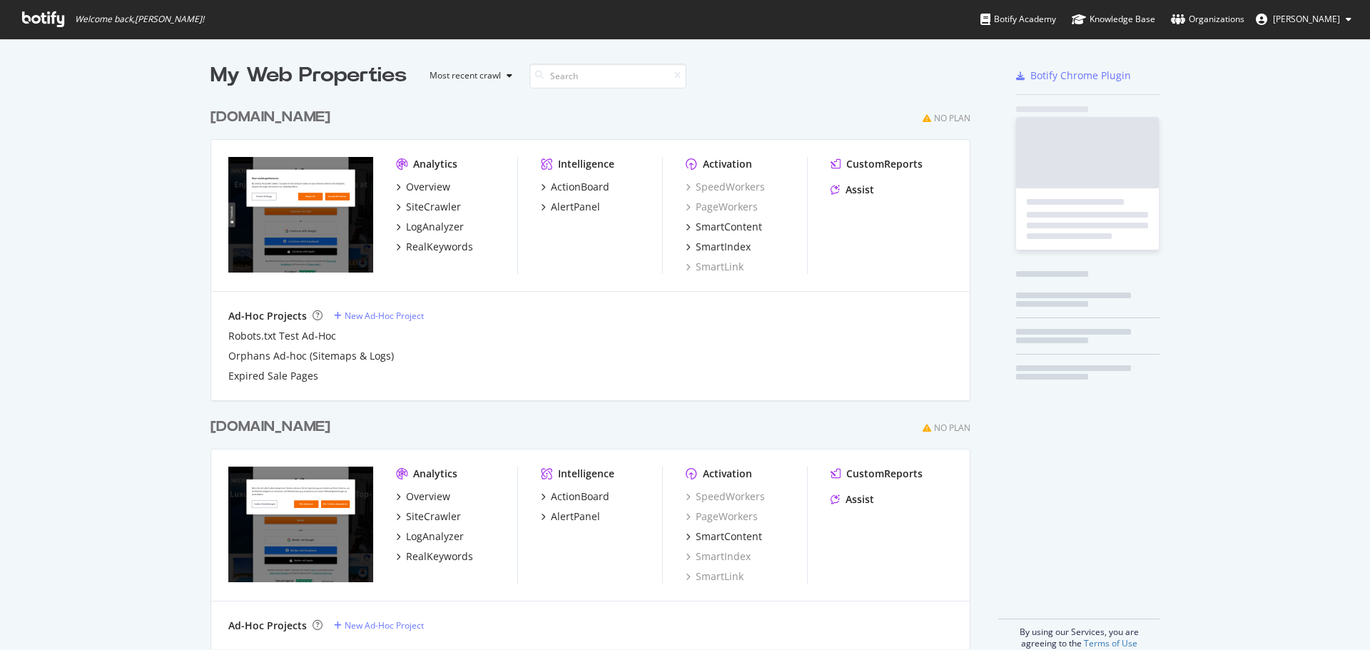 The height and width of the screenshot is (650, 1370). I want to click on span: Michael Dobinson, so click(1306, 19).